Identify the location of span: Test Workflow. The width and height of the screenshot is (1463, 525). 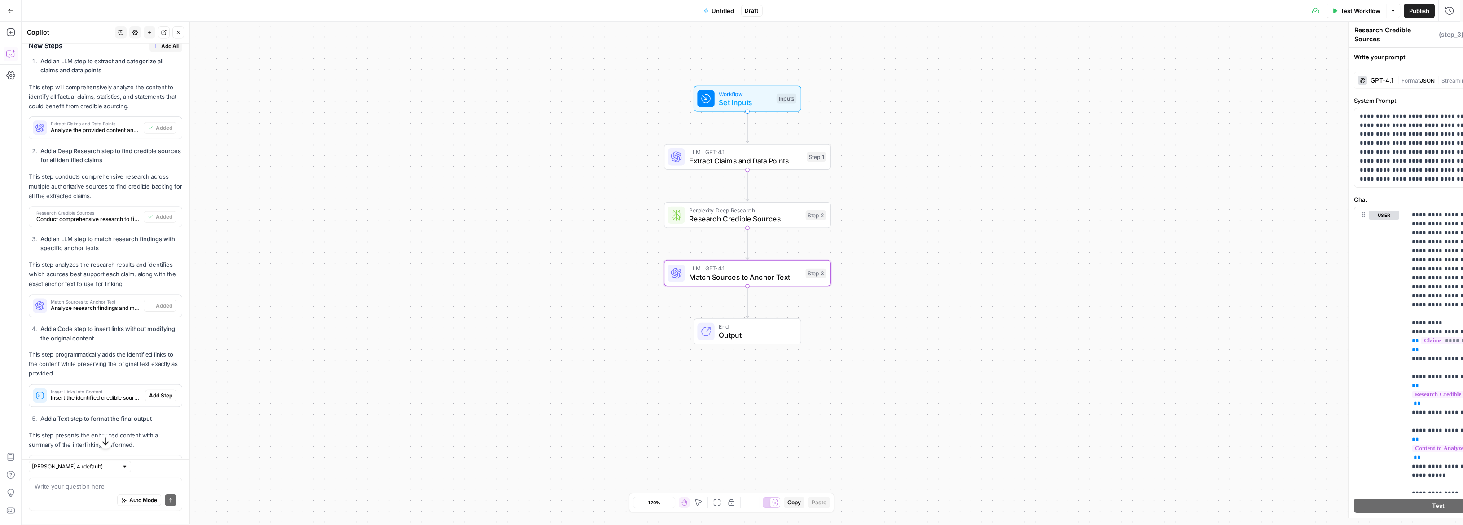
(1360, 11).